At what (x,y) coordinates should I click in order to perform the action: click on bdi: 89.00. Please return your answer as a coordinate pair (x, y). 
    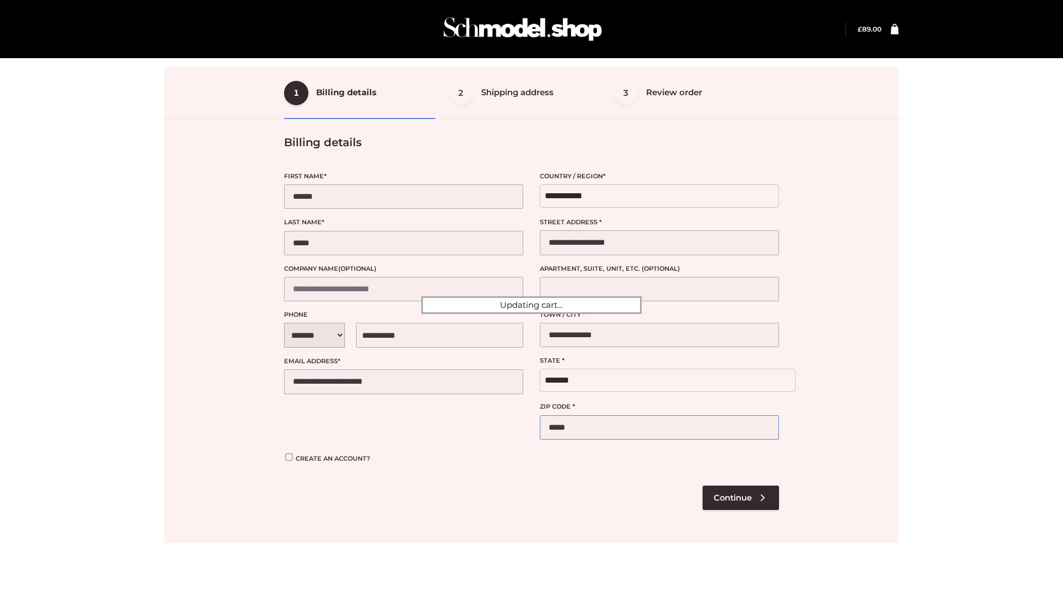
    Looking at the image, I should click on (870, 29).